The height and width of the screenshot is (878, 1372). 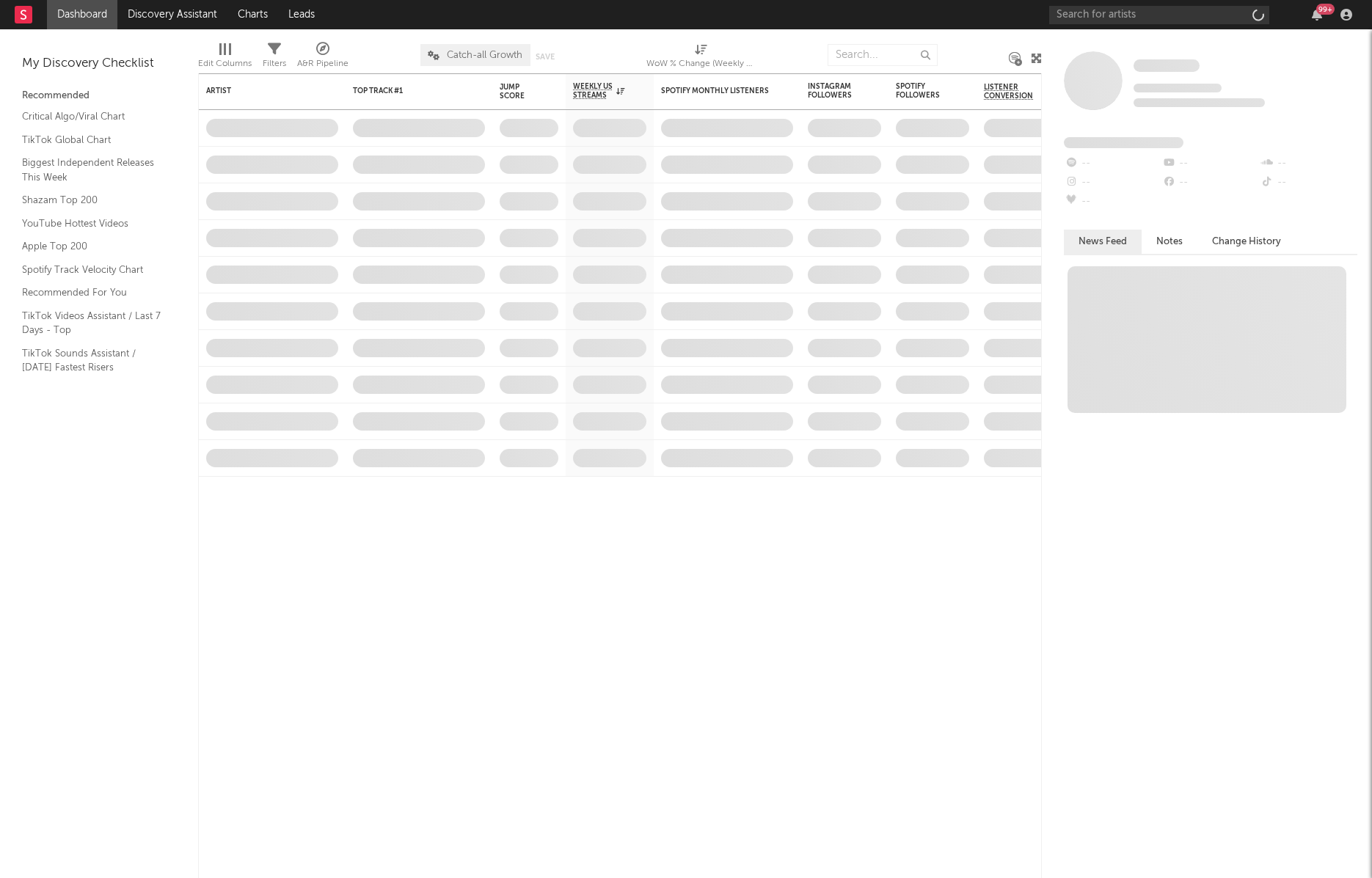 I want to click on div: Top Track #1, so click(x=408, y=91).